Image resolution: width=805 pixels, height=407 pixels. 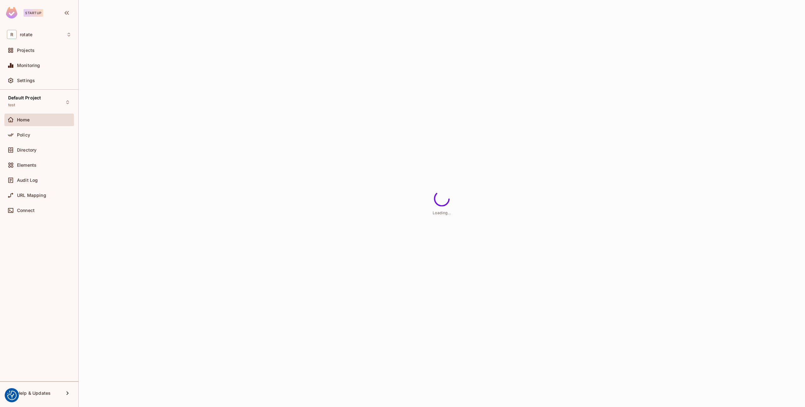 What do you see at coordinates (25, 98) in the screenshot?
I see `span: Default Project` at bounding box center [25, 98].